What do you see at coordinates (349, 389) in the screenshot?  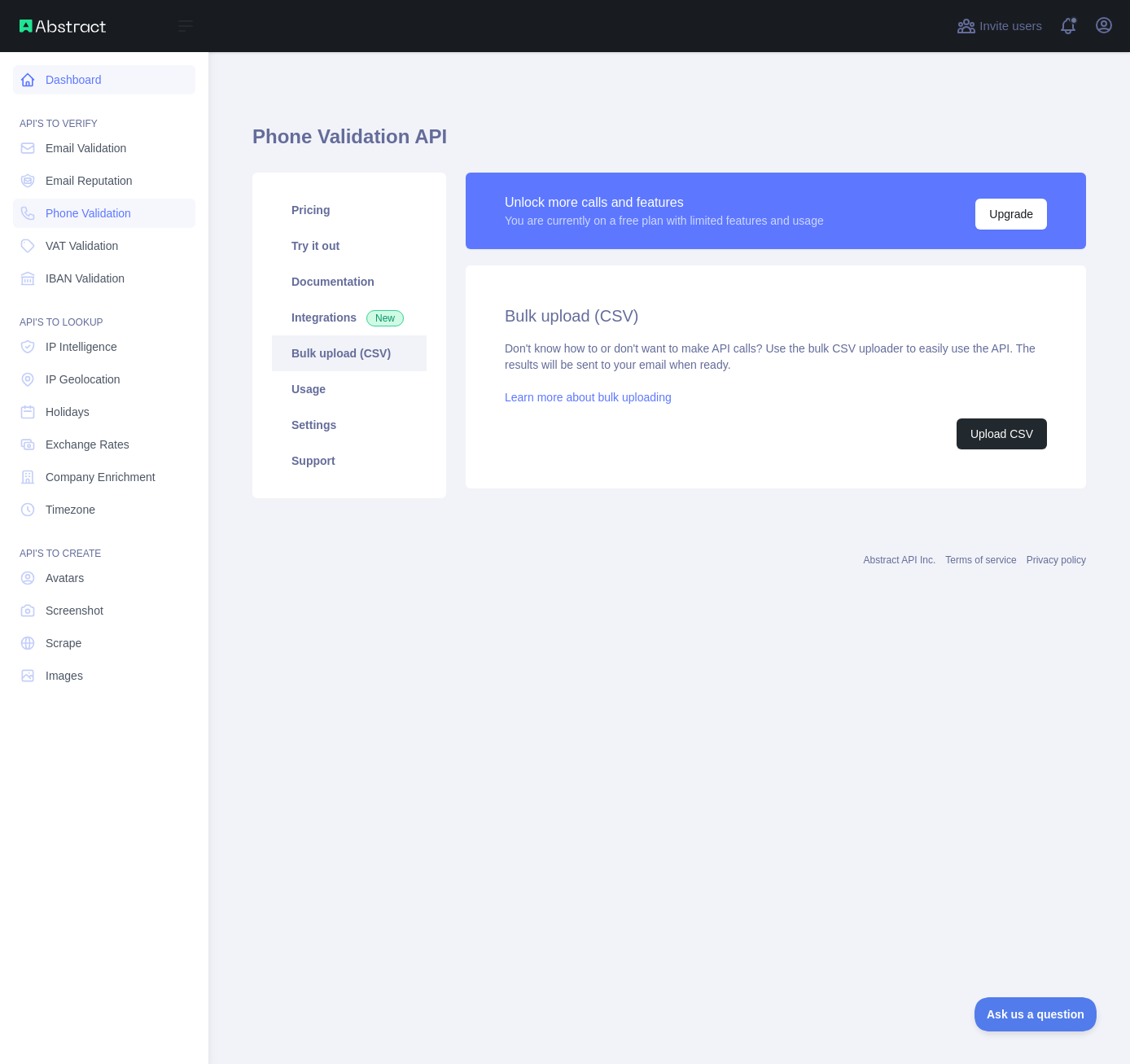 I see `a: Usage` at bounding box center [349, 389].